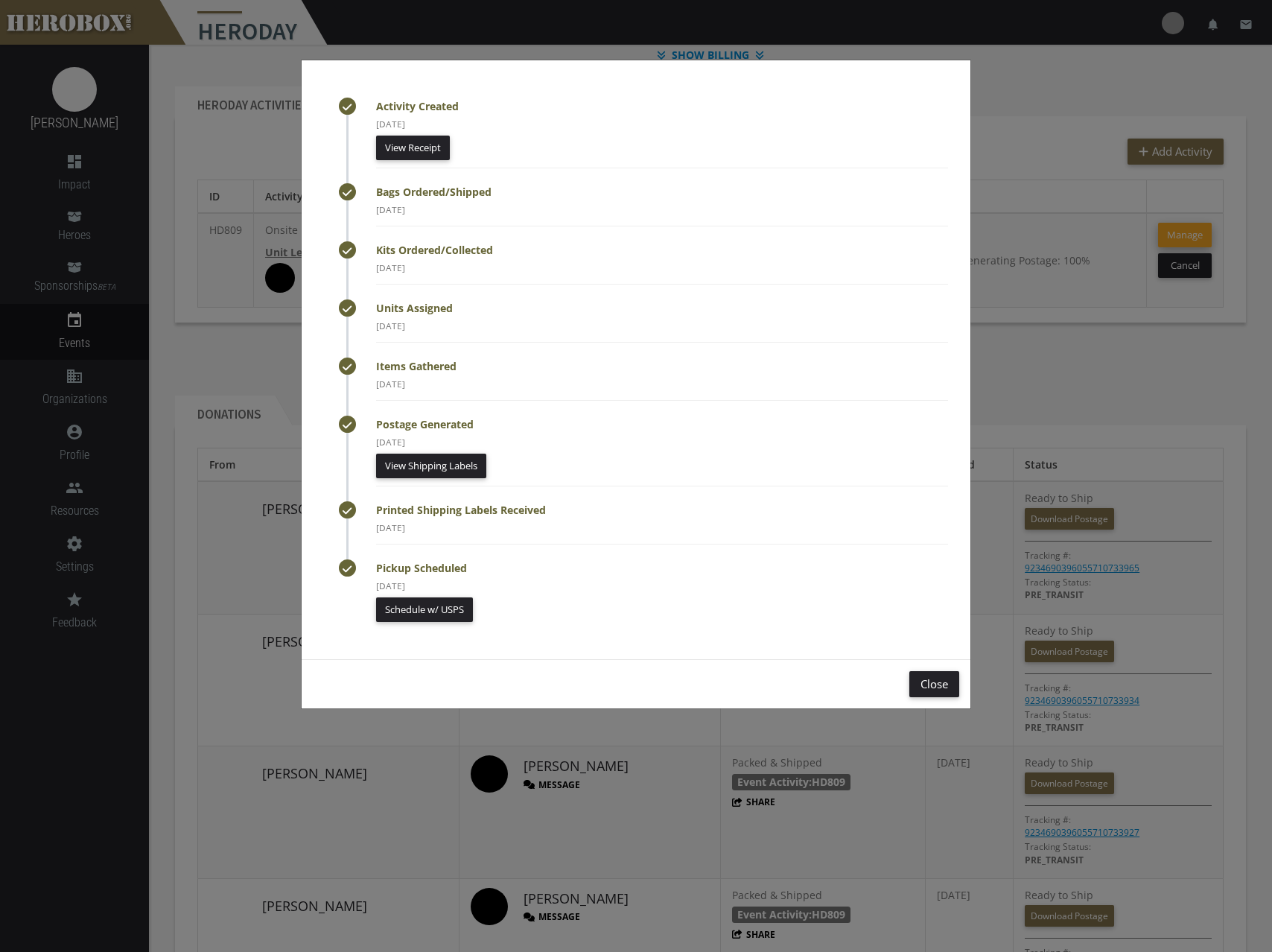 The width and height of the screenshot is (1272, 952). I want to click on span: Items Gathered, so click(417, 366).